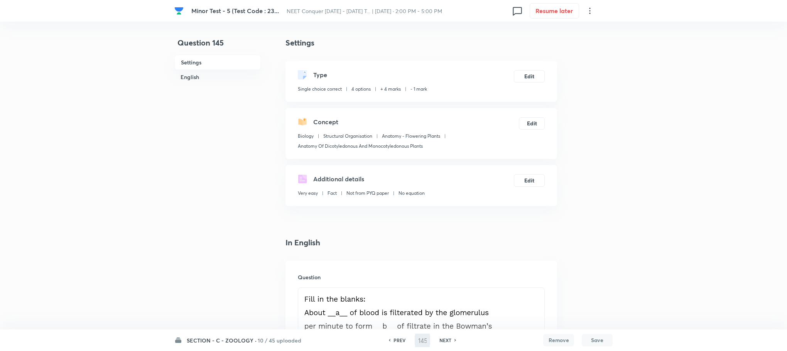 Image resolution: width=787 pixels, height=351 pixels. I want to click on p: Structural Organisation, so click(348, 136).